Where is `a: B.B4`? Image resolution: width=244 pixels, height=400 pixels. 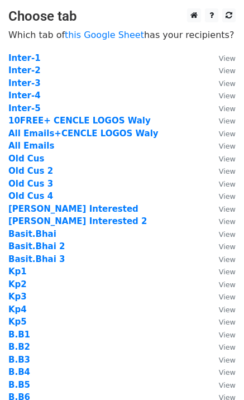
a: B.B4 is located at coordinates (19, 372).